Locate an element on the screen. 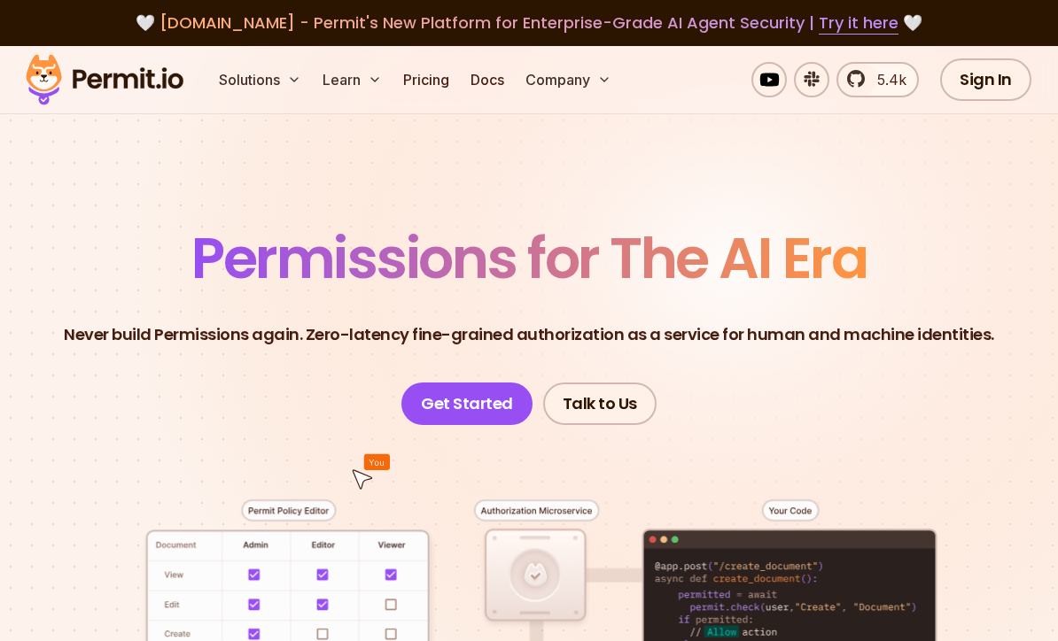  span: Permissions for The AI Era is located at coordinates (529, 258).